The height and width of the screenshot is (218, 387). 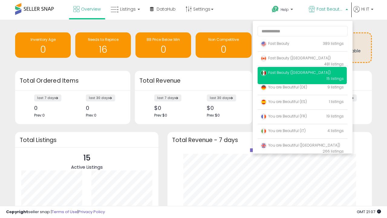 What do you see at coordinates (335, 116) in the screenshot?
I see `span: 19 listings` at bounding box center [335, 116].